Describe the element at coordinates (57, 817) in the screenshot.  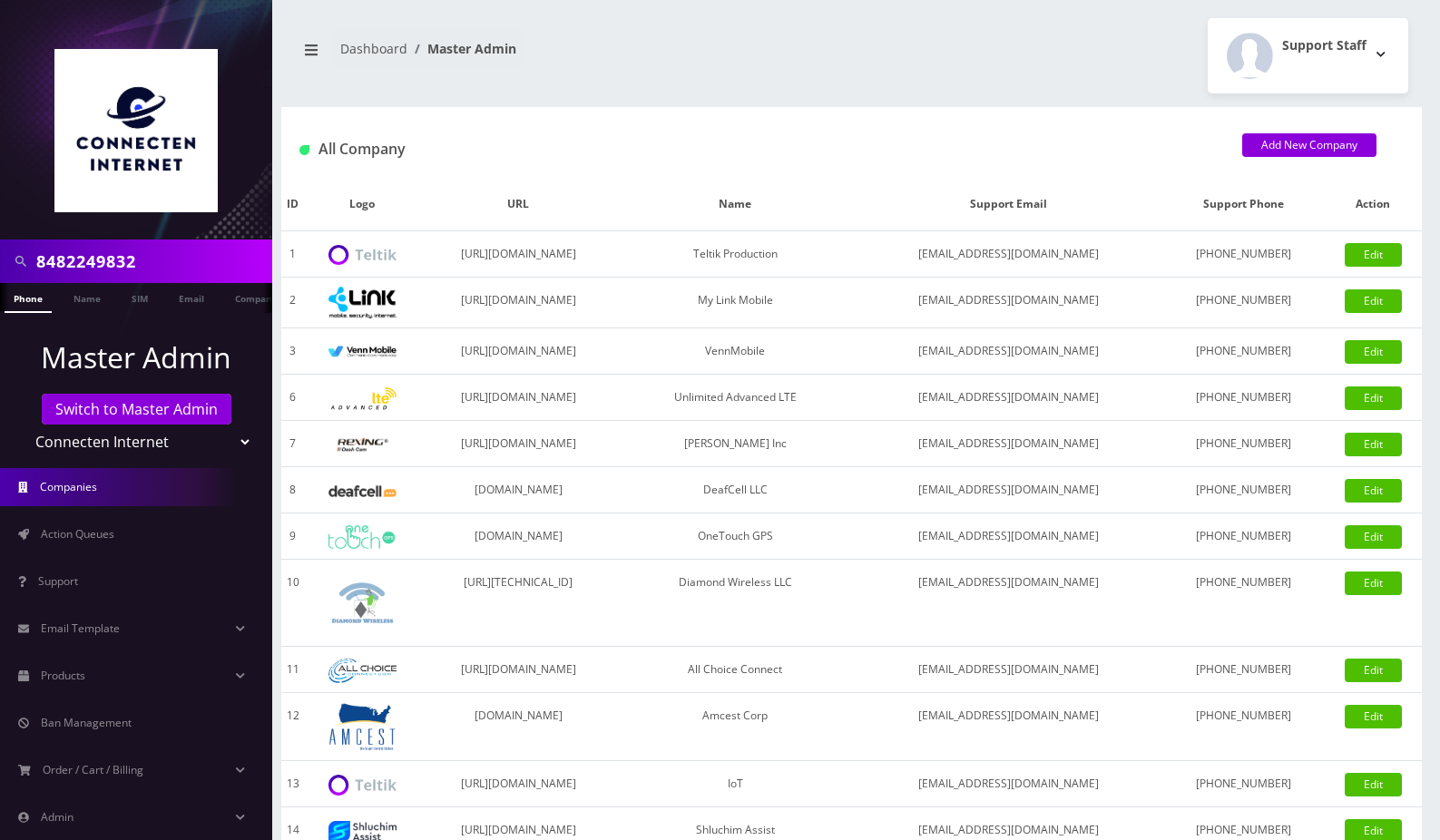
I see `span: Admin` at that location.